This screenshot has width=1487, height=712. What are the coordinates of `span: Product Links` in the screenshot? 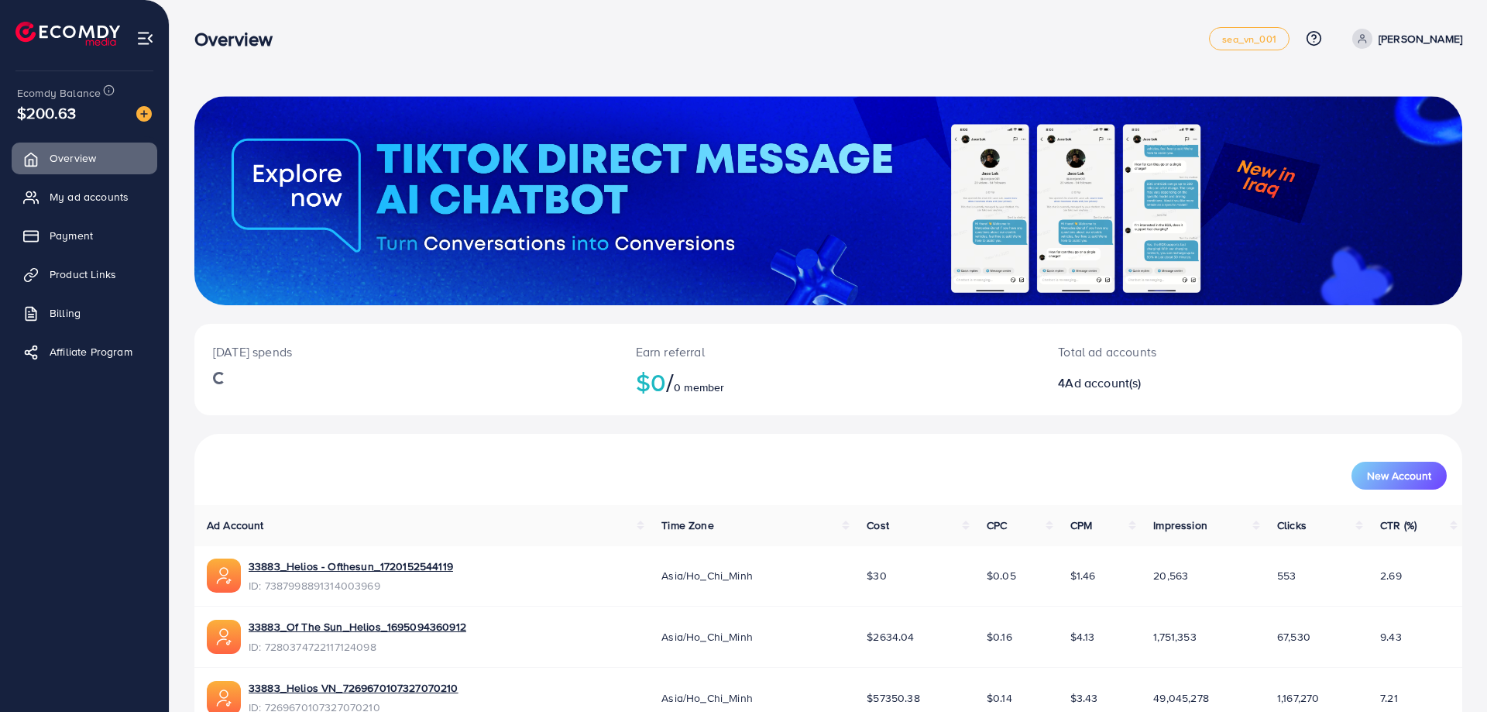 It's located at (83, 274).